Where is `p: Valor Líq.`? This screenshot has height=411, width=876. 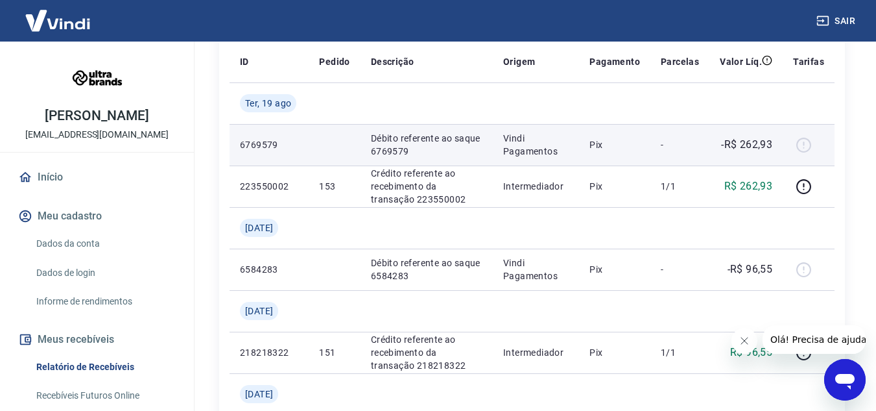
p: Valor Líq. is located at coordinates (741, 62).